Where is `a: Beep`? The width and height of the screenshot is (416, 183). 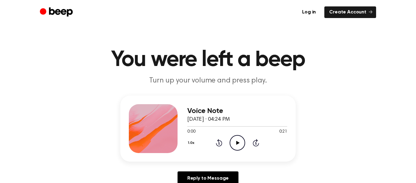 a: Beep is located at coordinates (57, 12).